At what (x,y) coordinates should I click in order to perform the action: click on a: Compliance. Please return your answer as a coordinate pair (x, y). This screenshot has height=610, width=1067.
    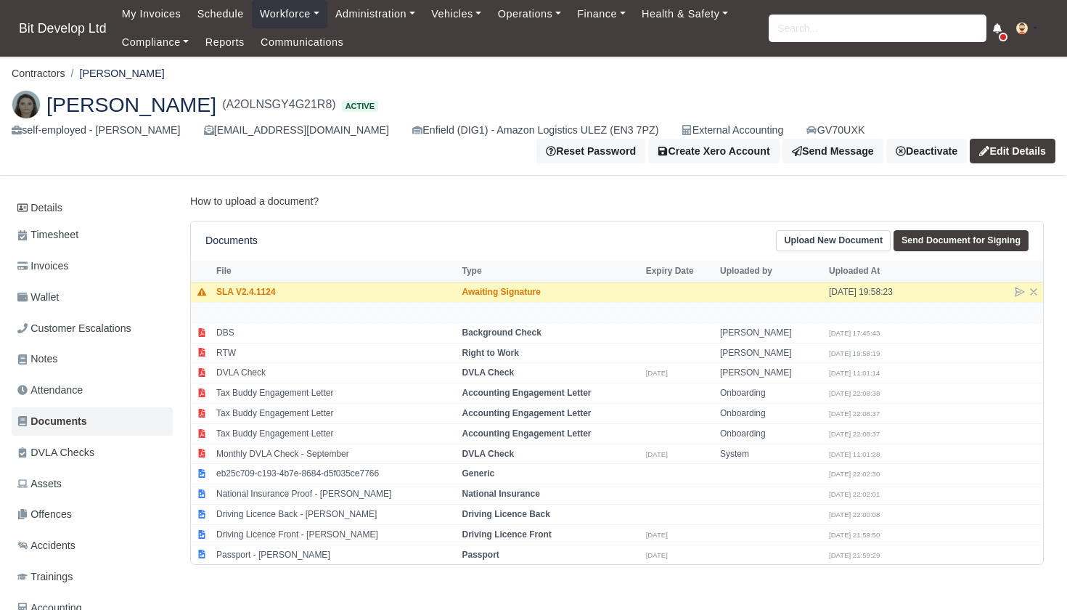
    Looking at the image, I should click on (155, 42).